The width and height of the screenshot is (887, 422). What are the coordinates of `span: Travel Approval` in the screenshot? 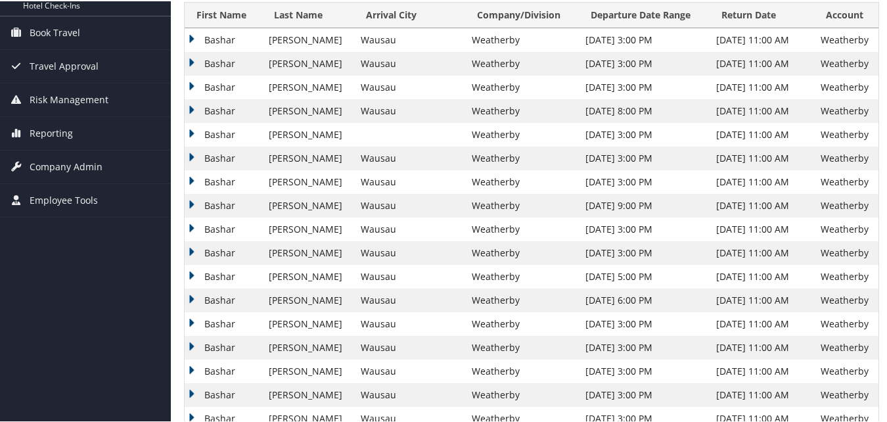 It's located at (64, 65).